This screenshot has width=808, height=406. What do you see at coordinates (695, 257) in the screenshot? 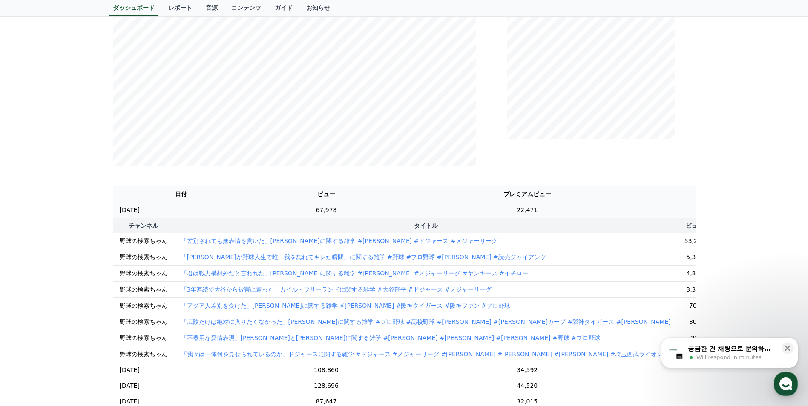
I see `td: 5,369` at bounding box center [695, 257].